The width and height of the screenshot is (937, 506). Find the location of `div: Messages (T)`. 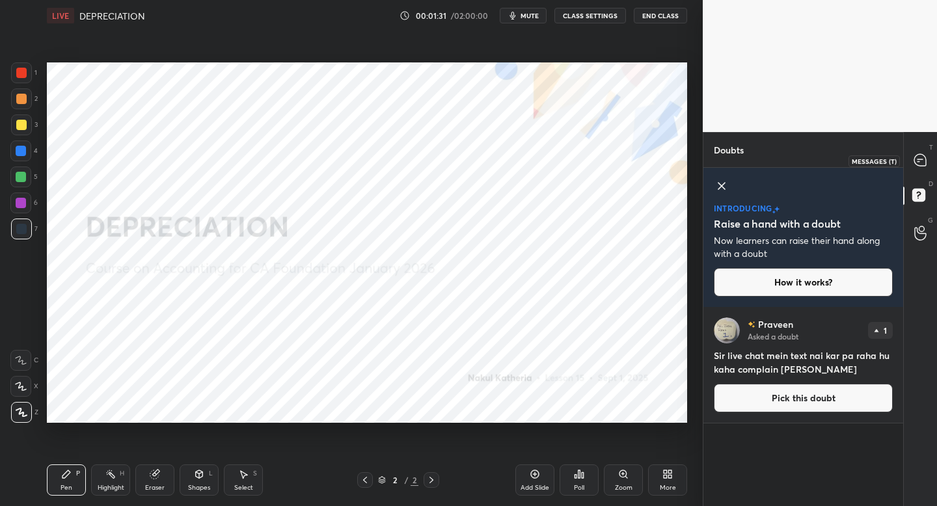

div: Messages (T) is located at coordinates (874, 161).